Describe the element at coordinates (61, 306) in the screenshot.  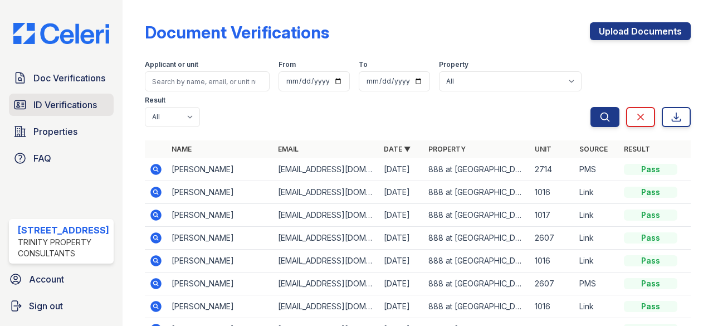
I see `button: Sign out` at that location.